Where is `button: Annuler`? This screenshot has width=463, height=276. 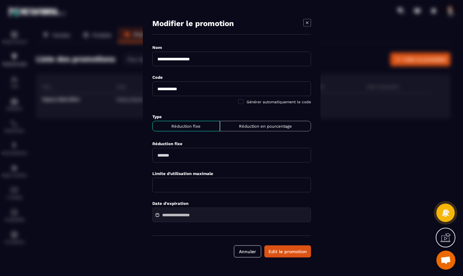
button: Annuler is located at coordinates (248, 251).